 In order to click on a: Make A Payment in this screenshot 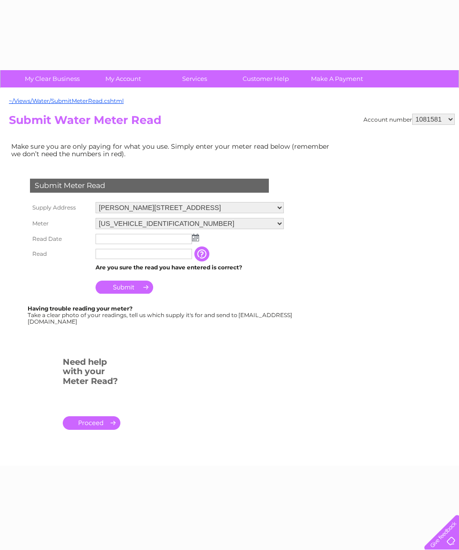, I will do `click(336, 79)`.